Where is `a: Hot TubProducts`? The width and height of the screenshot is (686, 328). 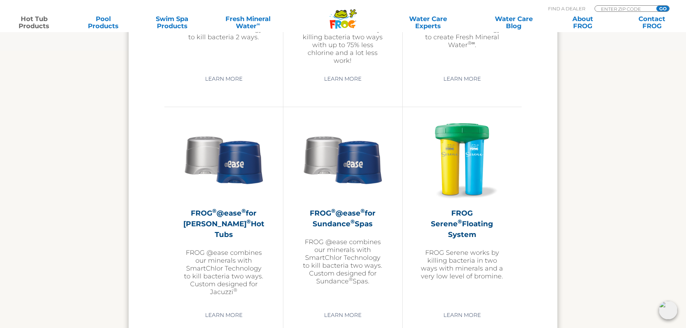
a: Hot TubProducts is located at coordinates (34, 23).